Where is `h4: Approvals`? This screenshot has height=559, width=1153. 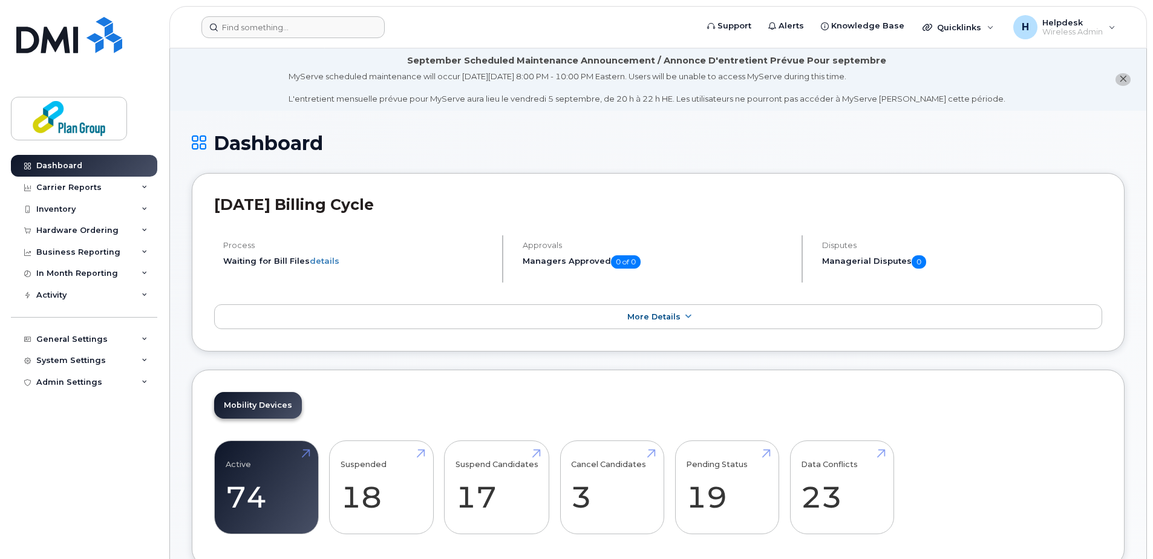
h4: Approvals is located at coordinates (657, 245).